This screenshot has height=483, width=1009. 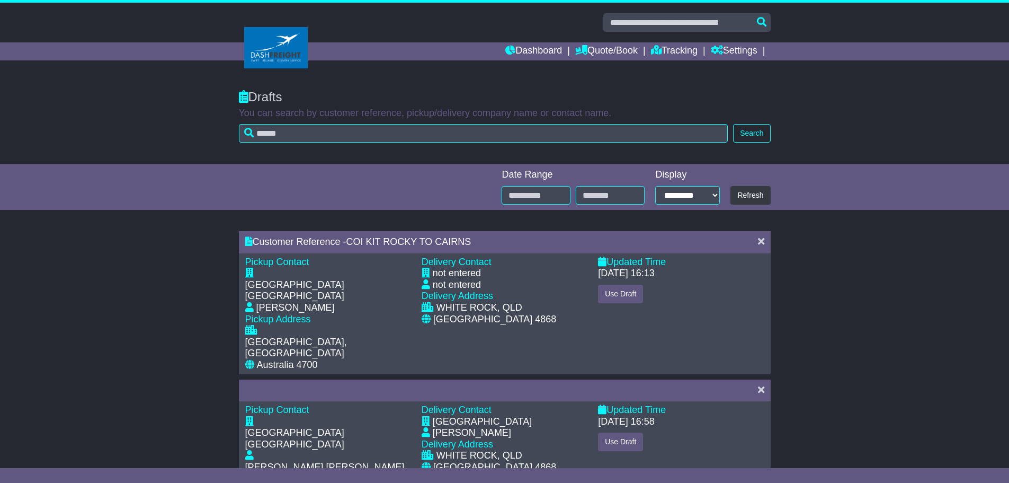 What do you see at coordinates (533, 51) in the screenshot?
I see `a: Dashboard` at bounding box center [533, 51].